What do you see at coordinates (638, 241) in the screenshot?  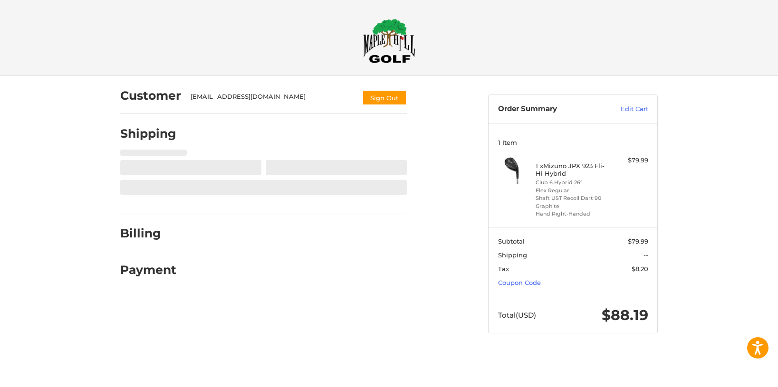 I see `span: $79.99` at bounding box center [638, 241].